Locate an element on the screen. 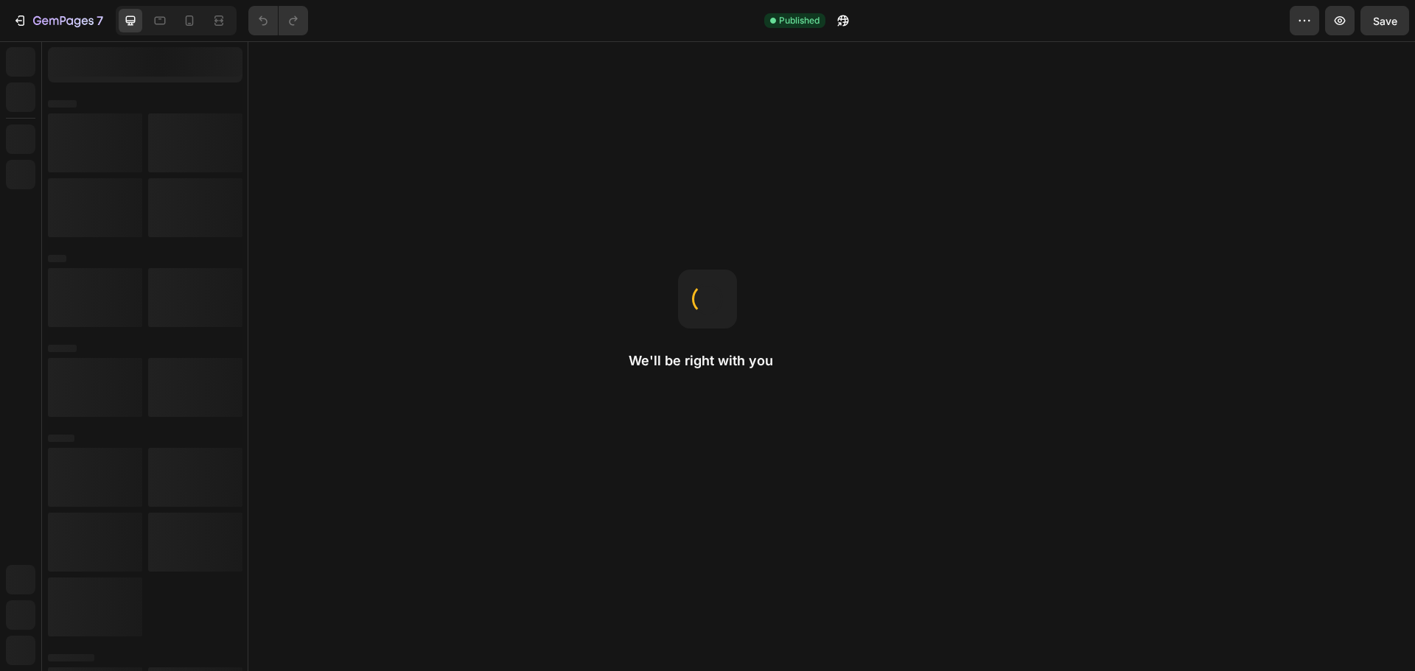 The image size is (1415, 671). div: Undo/Redo is located at coordinates (278, 21).